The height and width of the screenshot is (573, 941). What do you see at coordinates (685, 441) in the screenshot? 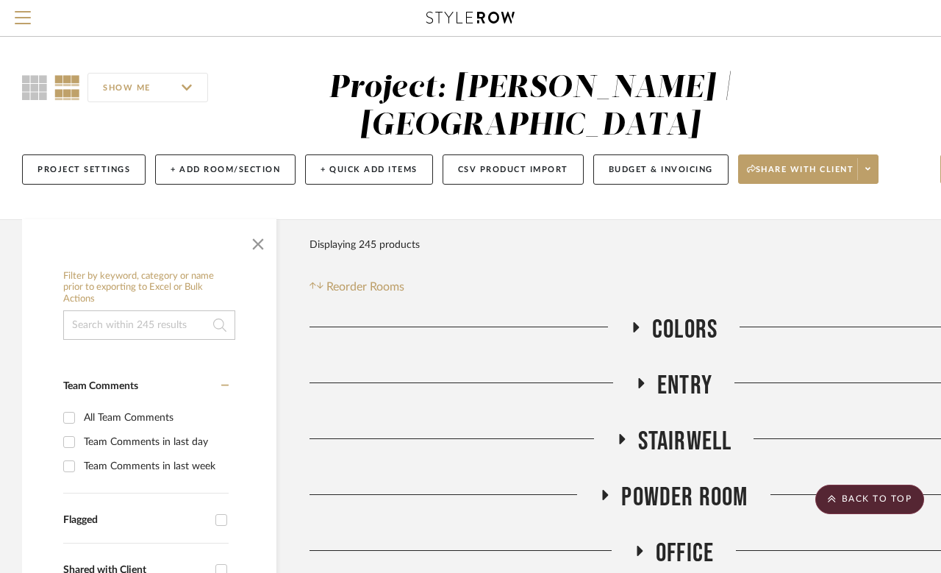
I see `span: Stairwell` at bounding box center [685, 441].